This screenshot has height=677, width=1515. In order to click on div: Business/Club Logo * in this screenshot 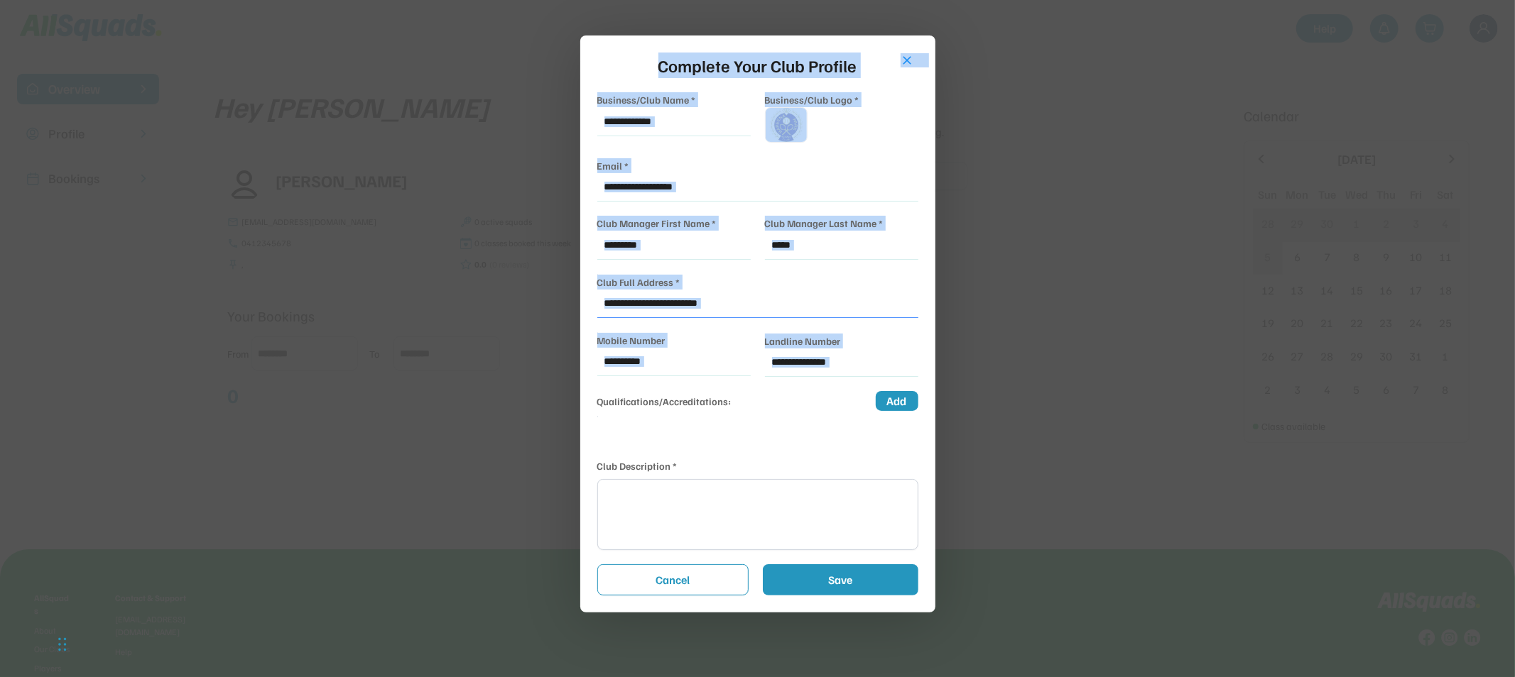, I will do `click(812, 99)`.